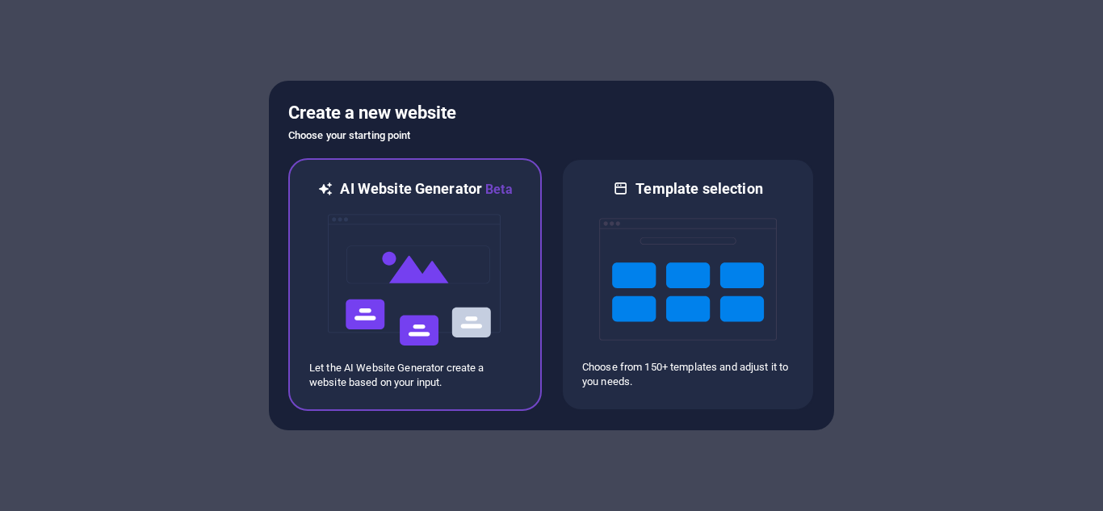 This screenshot has height=511, width=1103. Describe the element at coordinates (688, 284) in the screenshot. I see `div: Template selectionChoose from 150+ templates and adjust it to you needs.` at that location.